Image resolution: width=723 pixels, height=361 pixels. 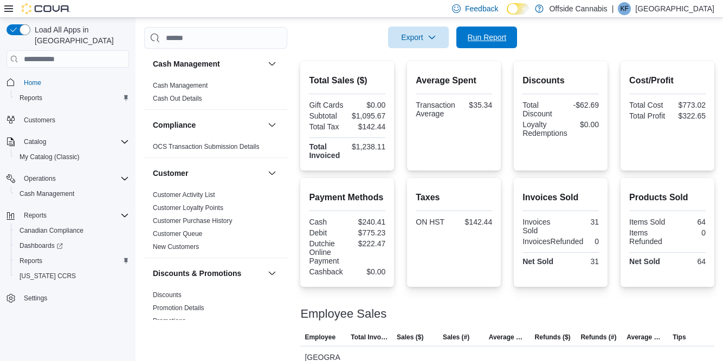 I want to click on button: Customers, so click(x=68, y=120).